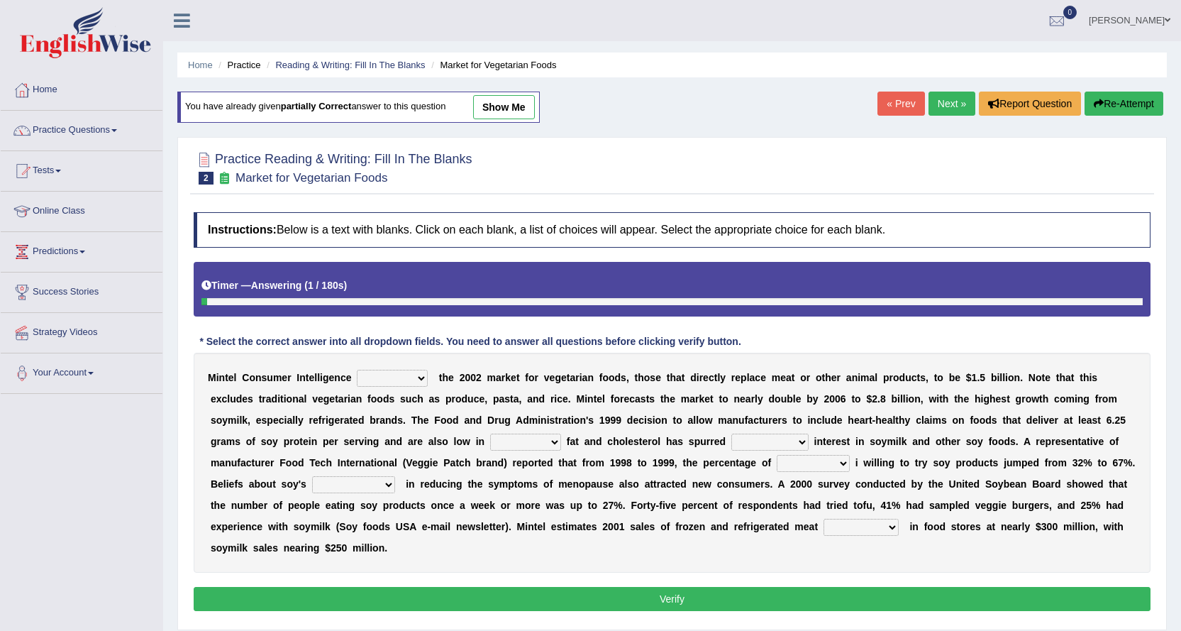  What do you see at coordinates (82, 169) in the screenshot?
I see `a: Tests` at bounding box center [82, 169].